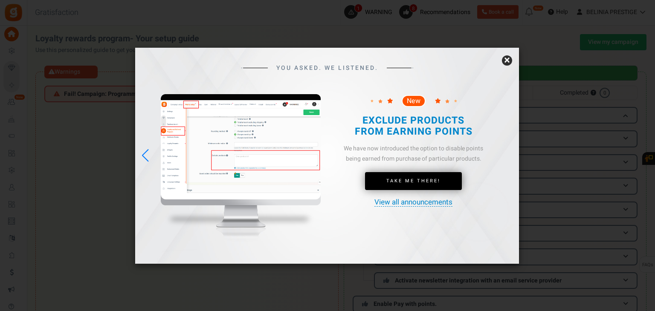 This screenshot has width=655, height=311. What do you see at coordinates (413, 126) in the screenshot?
I see `h2: EXCLUDE PRODUCTS FROM EARNING POINTS` at bounding box center [413, 126].